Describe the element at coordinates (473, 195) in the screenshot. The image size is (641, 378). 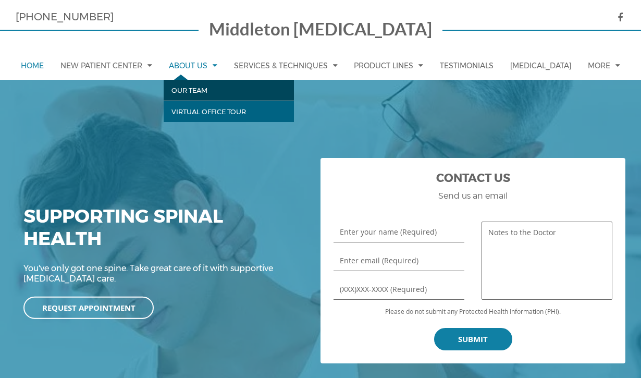
I see `h3: Send us an email` at that location.